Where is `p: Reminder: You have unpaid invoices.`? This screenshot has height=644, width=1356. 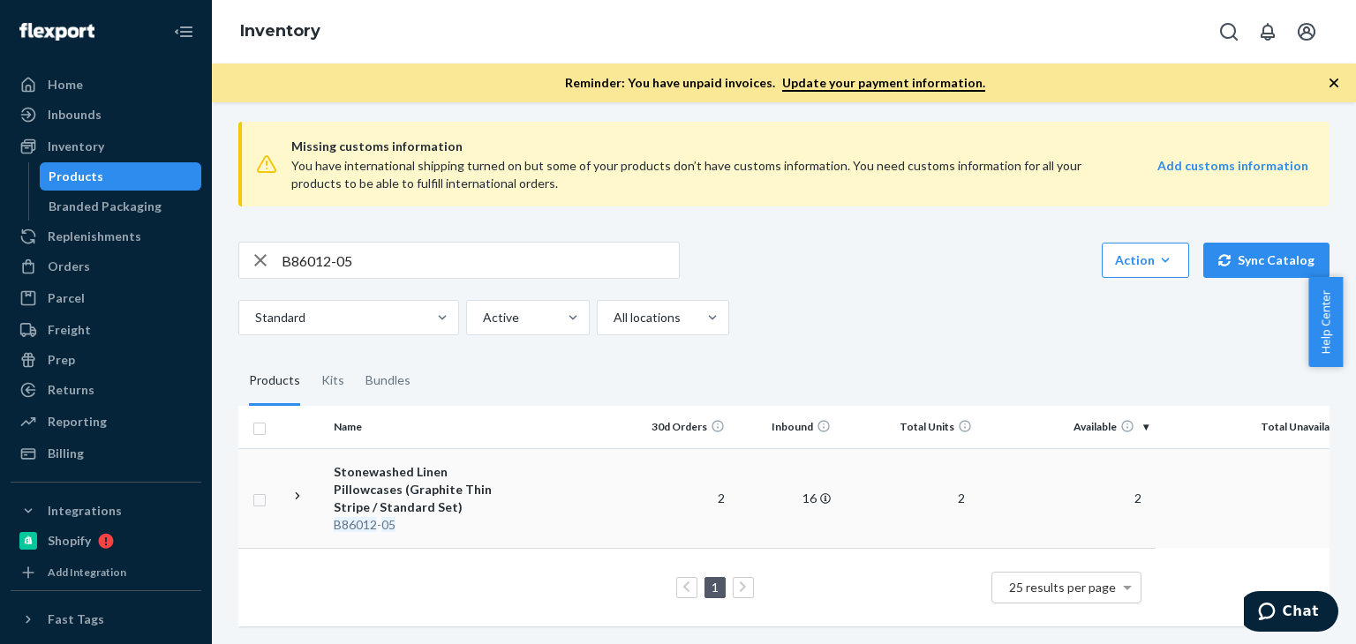
p: Reminder: You have unpaid invoices. is located at coordinates (775, 83).